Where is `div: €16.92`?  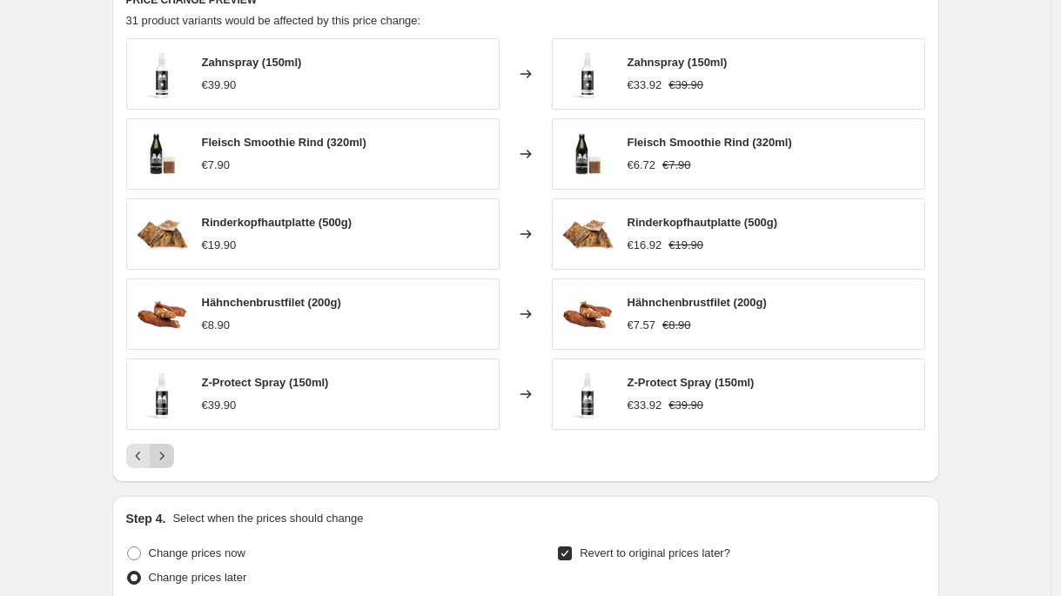 div: €16.92 is located at coordinates (645, 246).